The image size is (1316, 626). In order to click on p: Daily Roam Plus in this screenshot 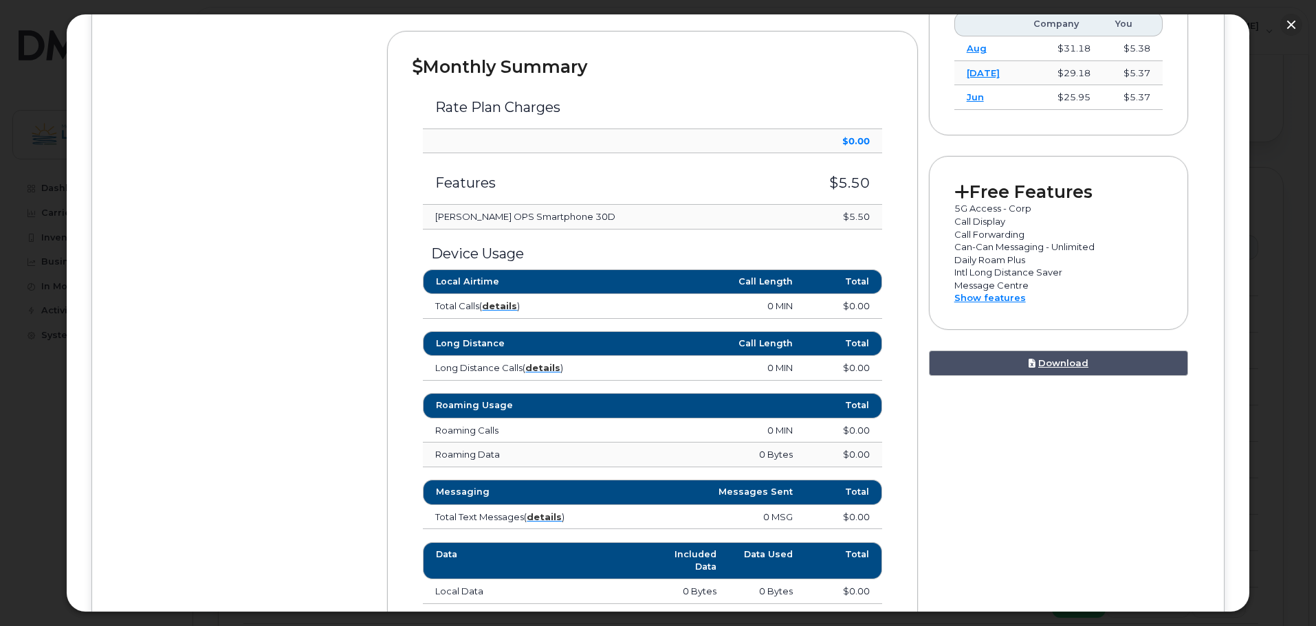, I will do `click(1058, 260)`.